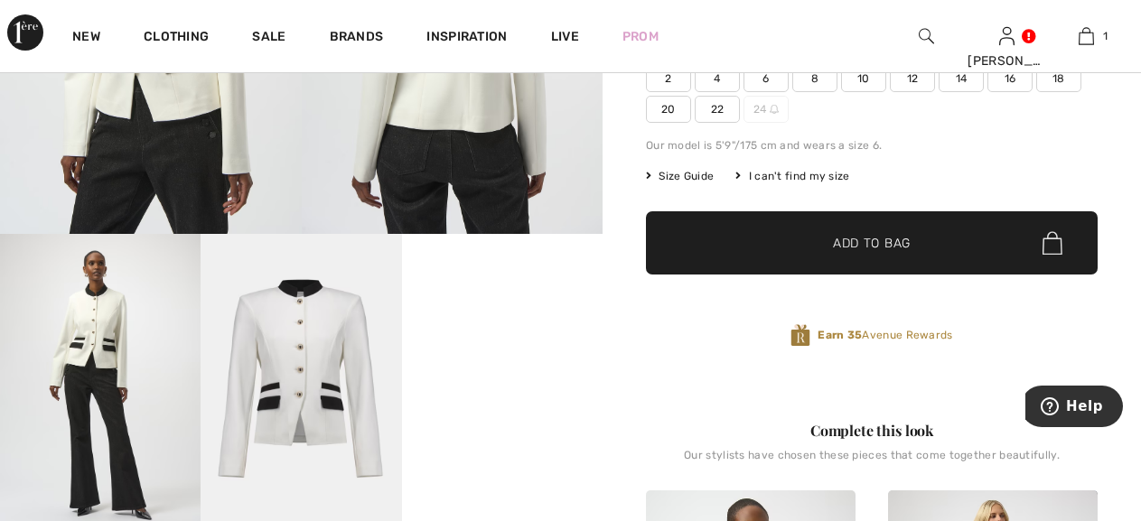 The width and height of the screenshot is (1141, 521). I want to click on img: 1ère Avenue, so click(25, 33).